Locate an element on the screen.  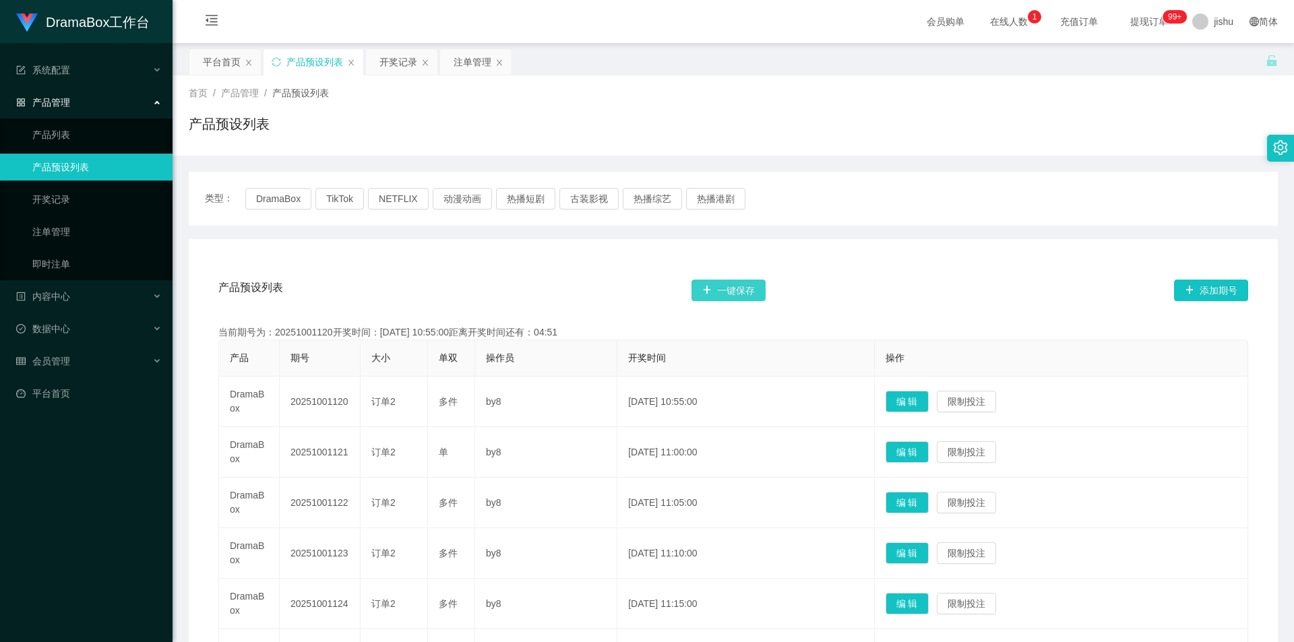
span: 产品管理 is located at coordinates (240, 93).